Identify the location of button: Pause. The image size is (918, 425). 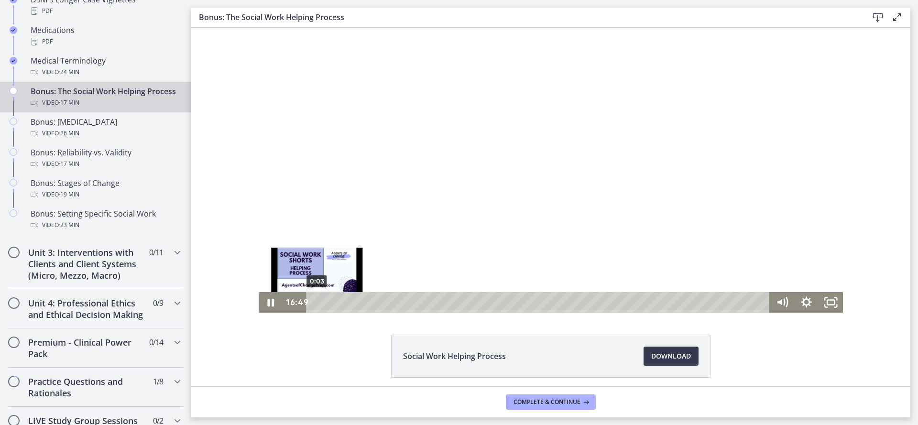
(79, 274).